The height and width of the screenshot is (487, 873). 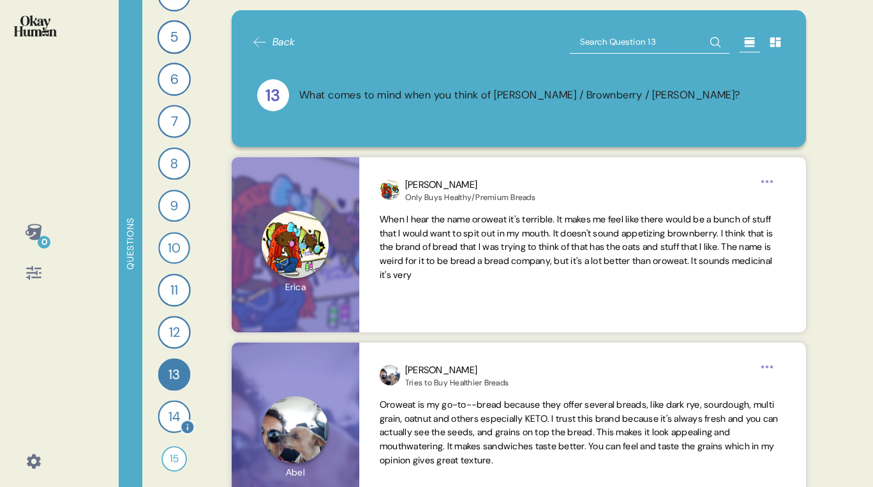 What do you see at coordinates (174, 331) in the screenshot?
I see `div: 12` at bounding box center [174, 331].